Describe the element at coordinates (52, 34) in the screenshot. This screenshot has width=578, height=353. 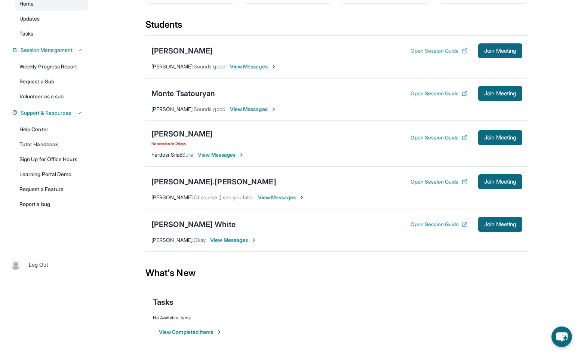
I see `a: Tasks` at that location.